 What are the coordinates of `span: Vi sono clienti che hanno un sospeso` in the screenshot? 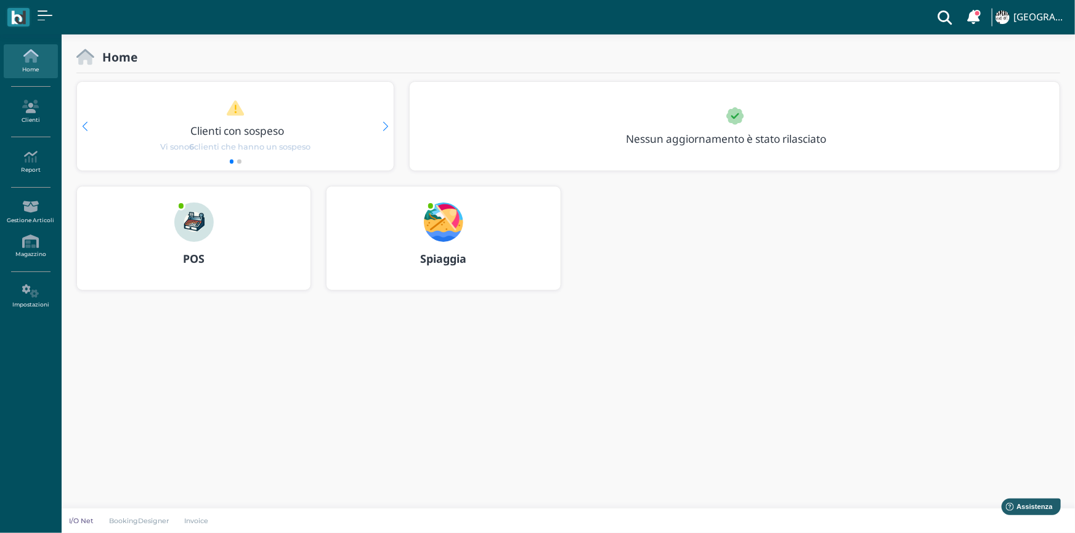 It's located at (235, 147).